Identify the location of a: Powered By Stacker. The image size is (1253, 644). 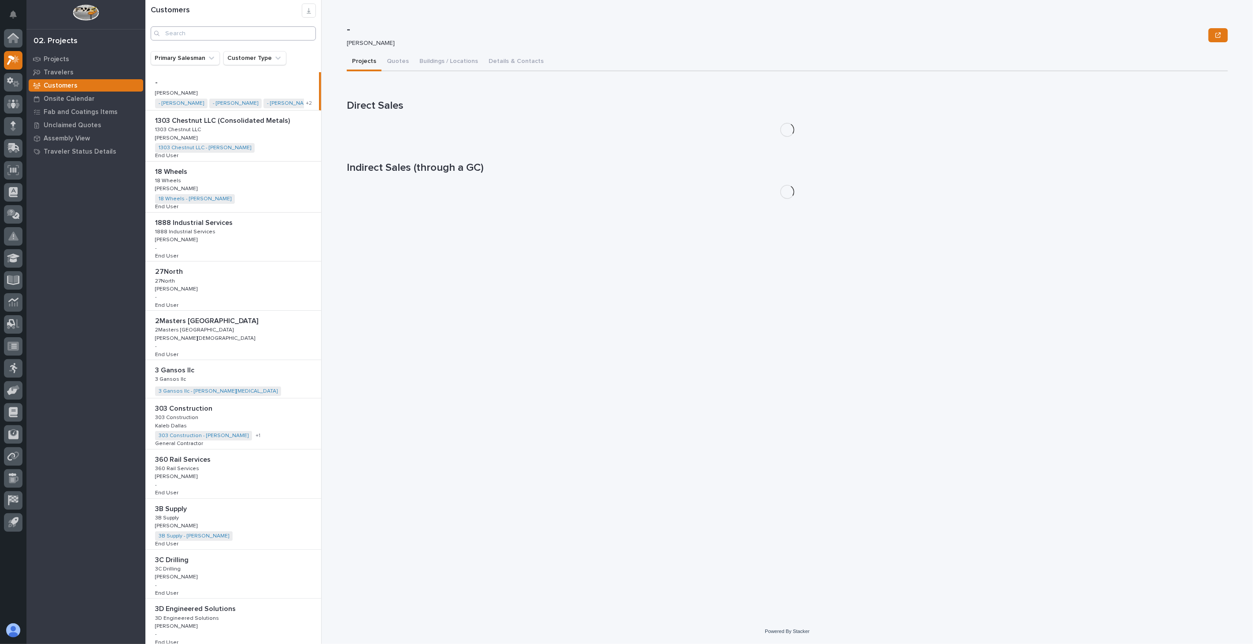
(787, 632).